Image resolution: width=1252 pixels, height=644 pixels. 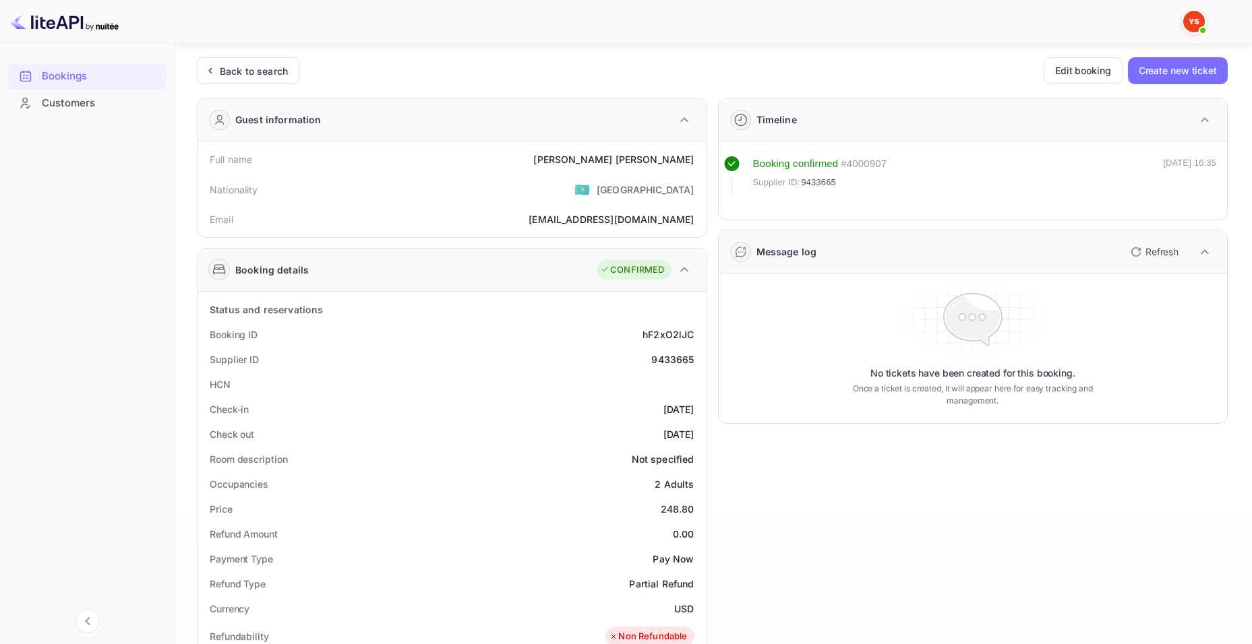 What do you see at coordinates (1178, 71) in the screenshot?
I see `button: Create new ticket` at bounding box center [1178, 71].